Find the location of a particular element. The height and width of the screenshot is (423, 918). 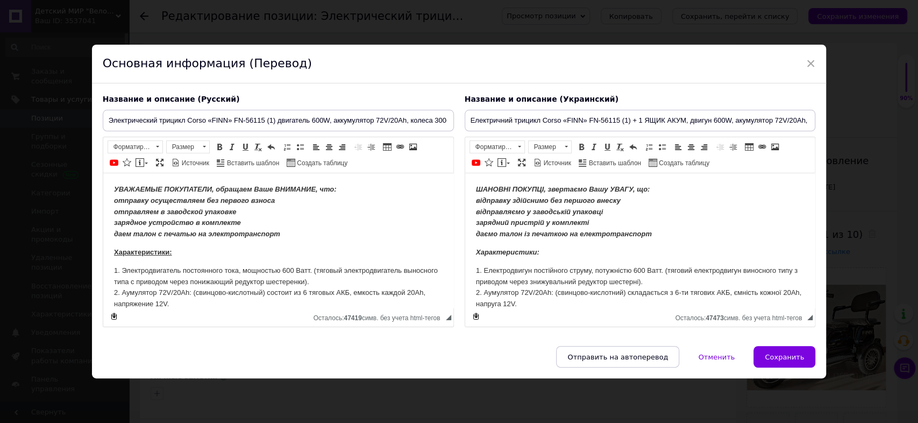

span: Отправить на автоперевод is located at coordinates (618, 357).